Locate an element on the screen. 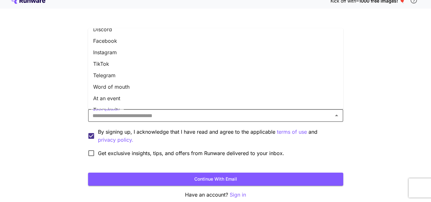 Image resolution: width=431 pixels, height=202 pixels. button: By signing up, I acknowledge that I have read and agree to the applicable and privacy policy. is located at coordinates (292, 132).